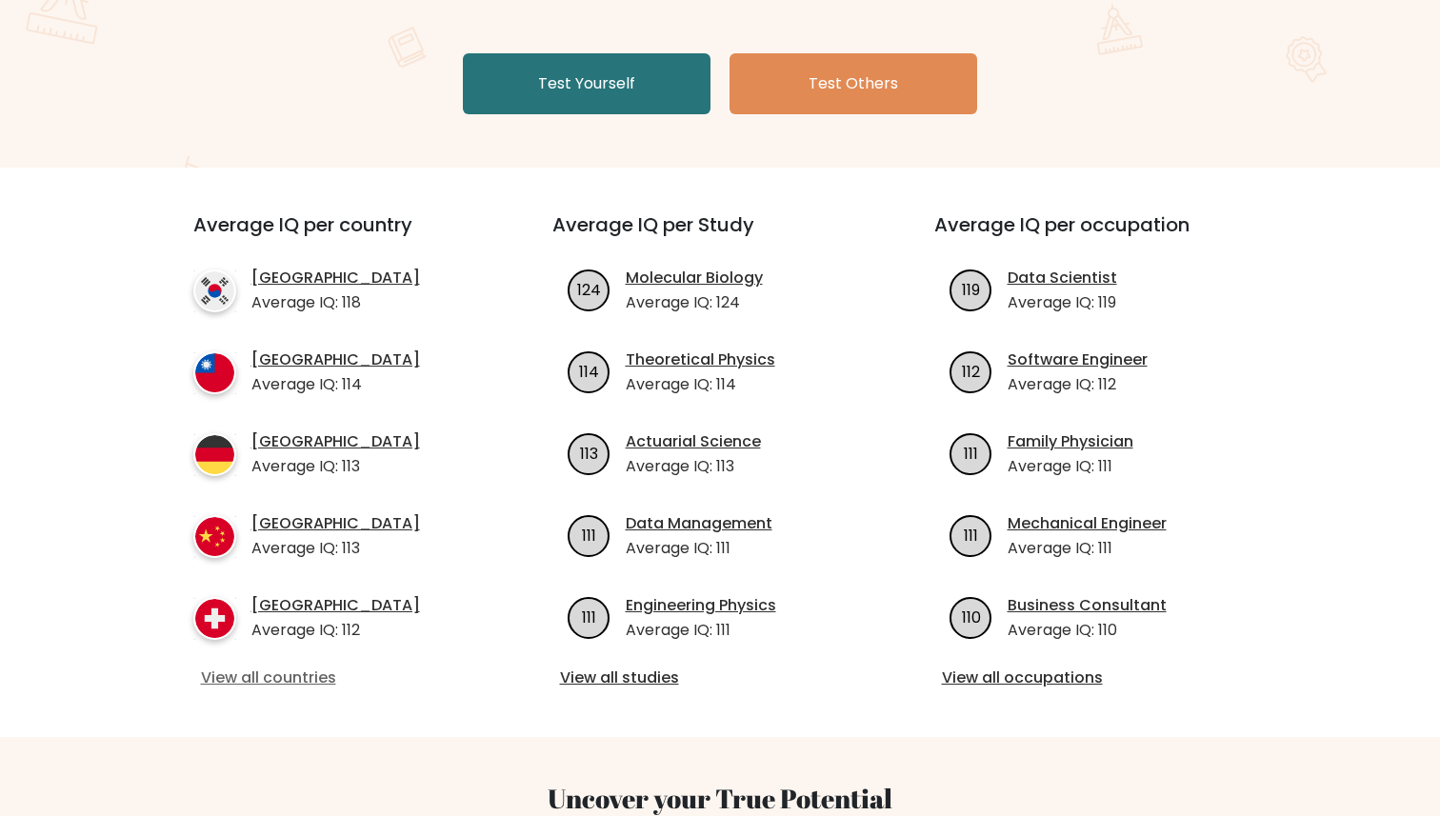 The image size is (1440, 816). I want to click on a: Test Yourself, so click(587, 84).